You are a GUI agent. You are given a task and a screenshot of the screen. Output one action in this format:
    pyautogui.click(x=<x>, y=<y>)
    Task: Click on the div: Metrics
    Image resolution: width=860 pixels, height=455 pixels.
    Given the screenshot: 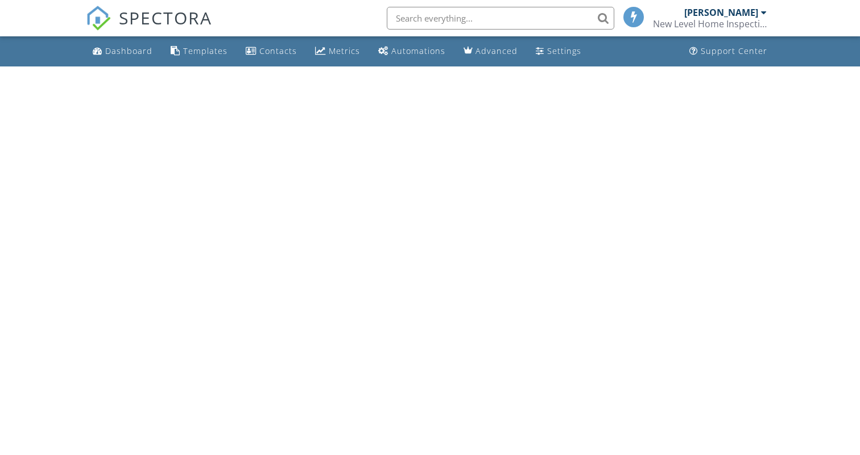 What is the action you would take?
    pyautogui.click(x=344, y=51)
    